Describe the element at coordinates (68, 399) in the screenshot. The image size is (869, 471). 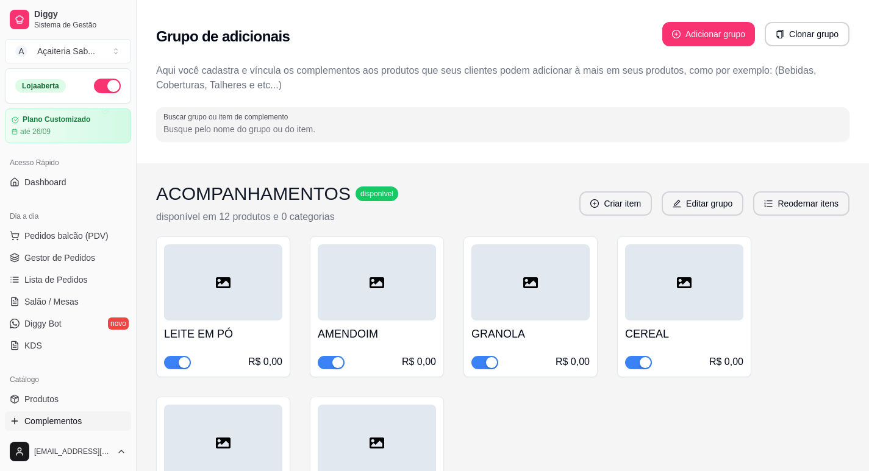
I see `a: Produtos` at that location.